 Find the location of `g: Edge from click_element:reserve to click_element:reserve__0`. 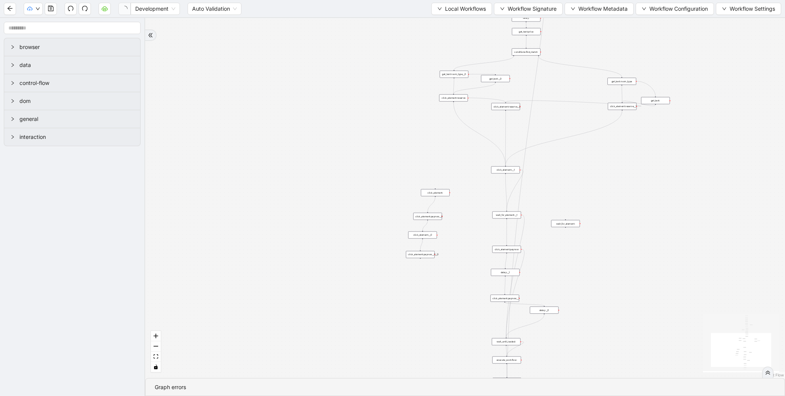

g: Edge from click_element:reserve to click_element:reserve__0 is located at coordinates (487, 100).